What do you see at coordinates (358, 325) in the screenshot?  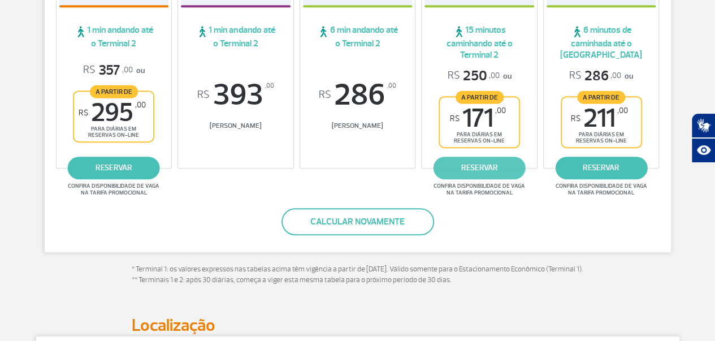 I see `h2: Localização` at bounding box center [358, 325].